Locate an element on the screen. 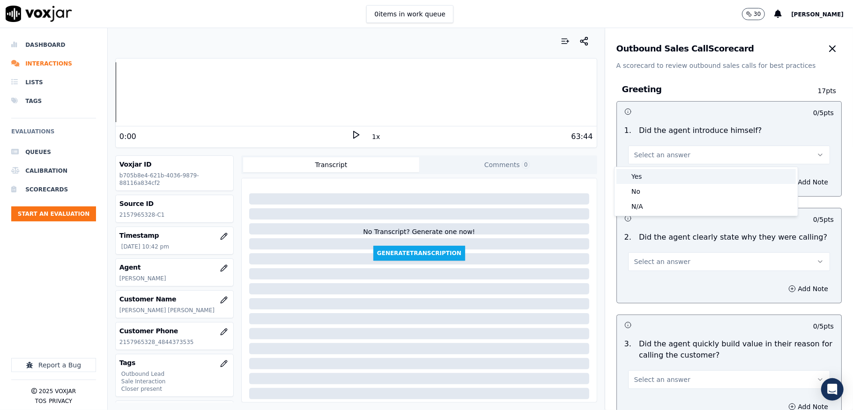 This screenshot has height=410, width=853. p: Outbound Lead is located at coordinates (175, 374).